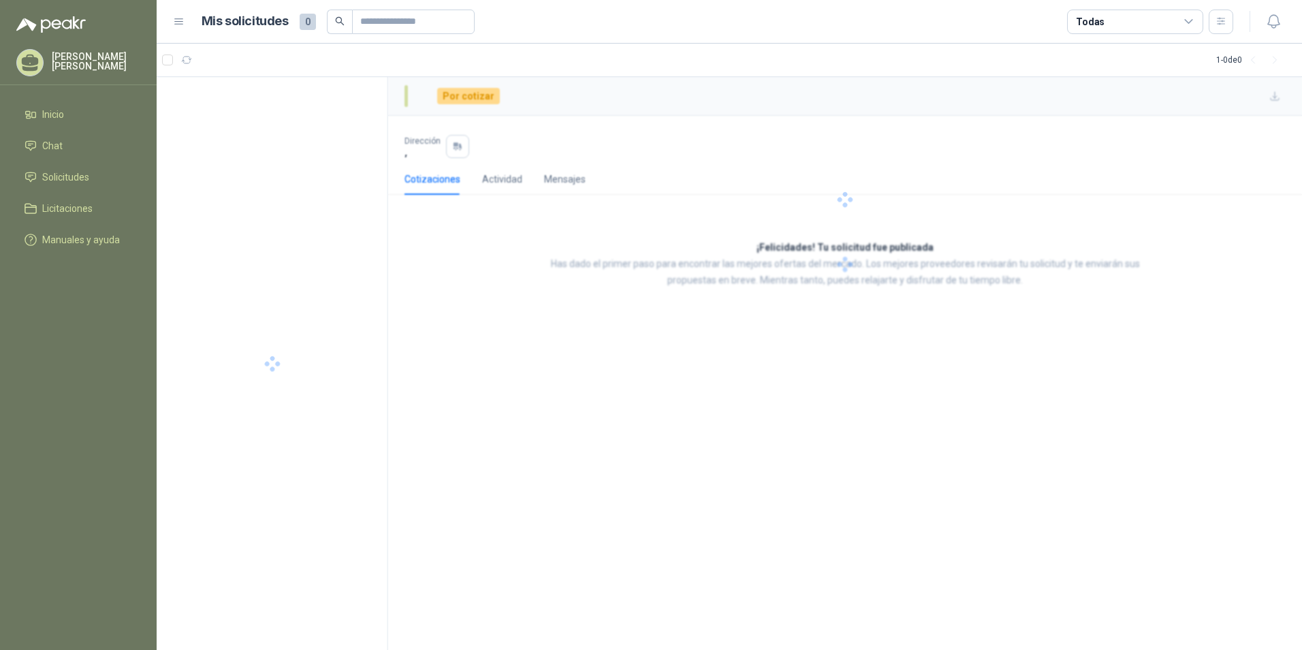  Describe the element at coordinates (65, 177) in the screenshot. I see `span: Solicitudes` at that location.